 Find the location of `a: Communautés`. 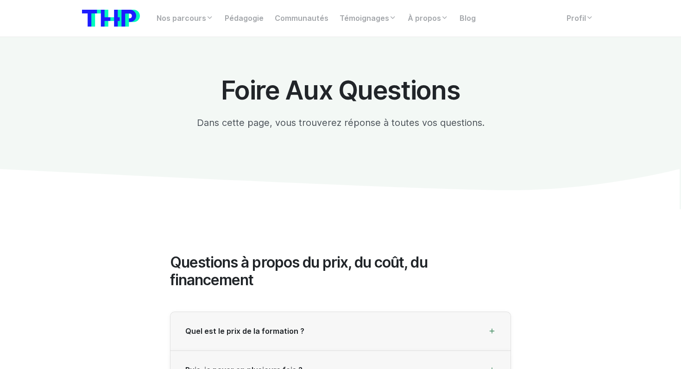

a: Communautés is located at coordinates (302, 19).